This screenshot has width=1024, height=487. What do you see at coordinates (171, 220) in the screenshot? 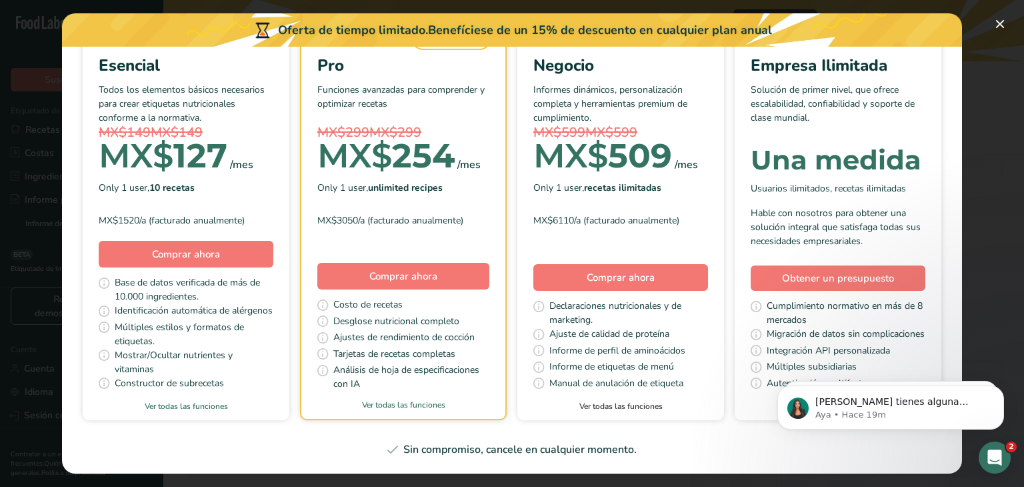
I see `font: MX$1520/a (facturado anualmente)` at bounding box center [171, 220].